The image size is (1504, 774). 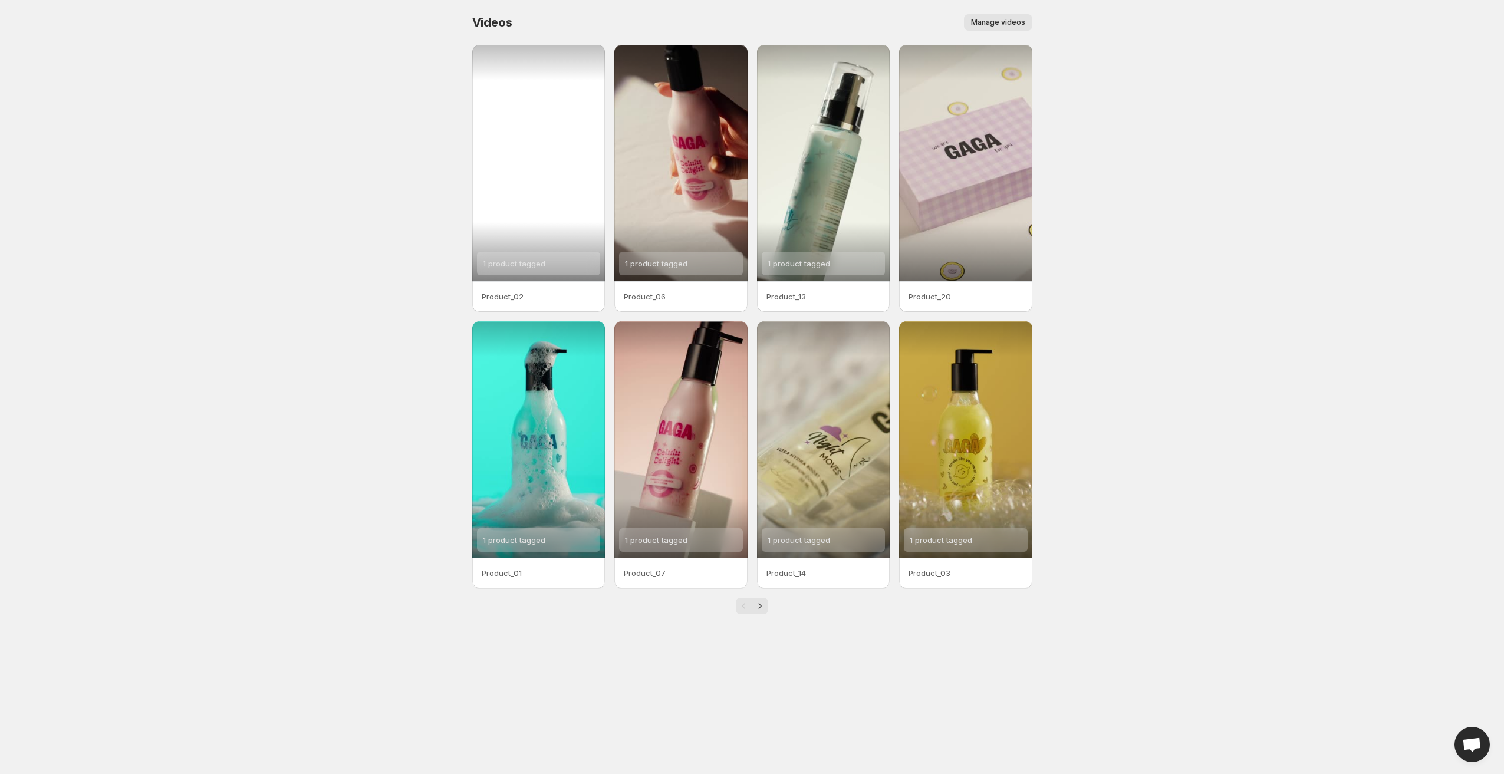 What do you see at coordinates (966, 573) in the screenshot?
I see `p: Product_03` at bounding box center [966, 573].